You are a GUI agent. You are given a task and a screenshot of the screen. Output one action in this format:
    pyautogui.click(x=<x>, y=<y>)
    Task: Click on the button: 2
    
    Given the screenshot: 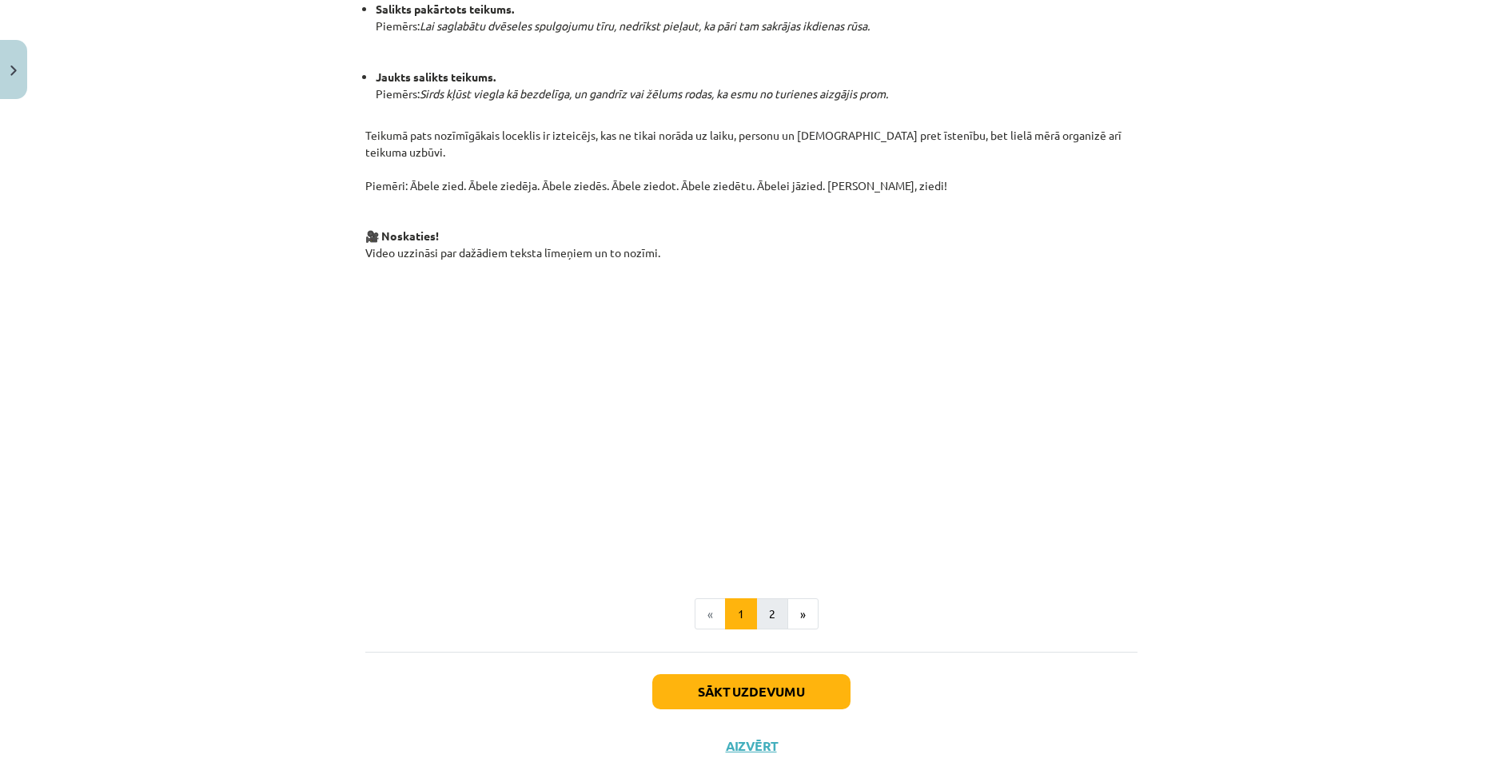 What is the action you would take?
    pyautogui.click(x=772, y=615)
    